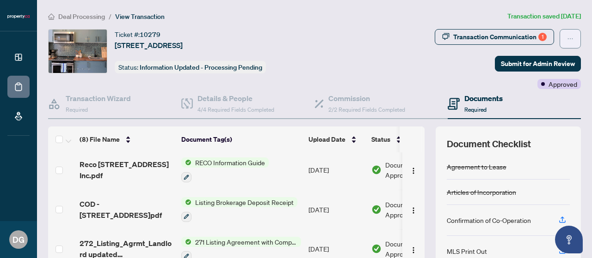 The width and height of the screenshot is (592, 258). I want to click on span: 10279, so click(150, 35).